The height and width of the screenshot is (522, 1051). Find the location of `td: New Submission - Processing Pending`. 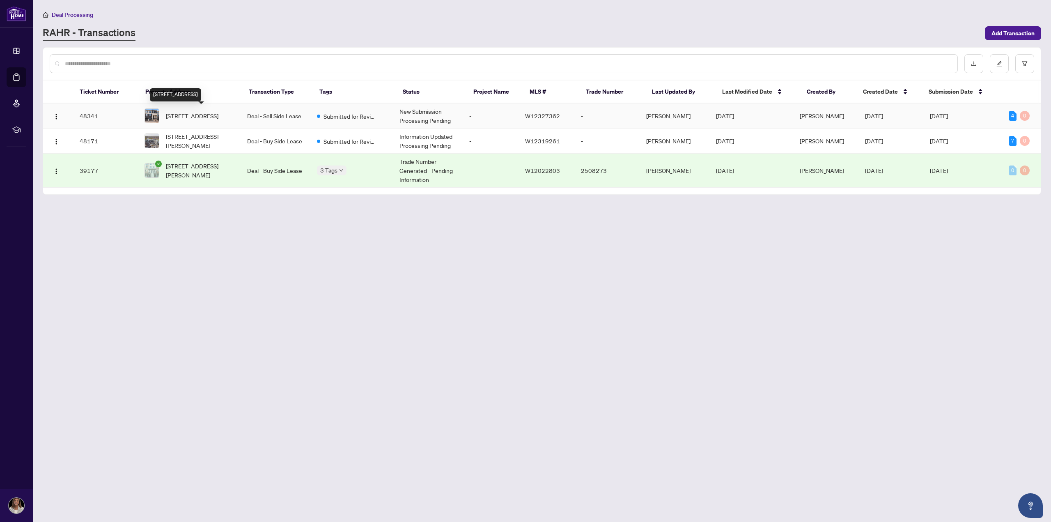

td: New Submission - Processing Pending is located at coordinates (428, 116).